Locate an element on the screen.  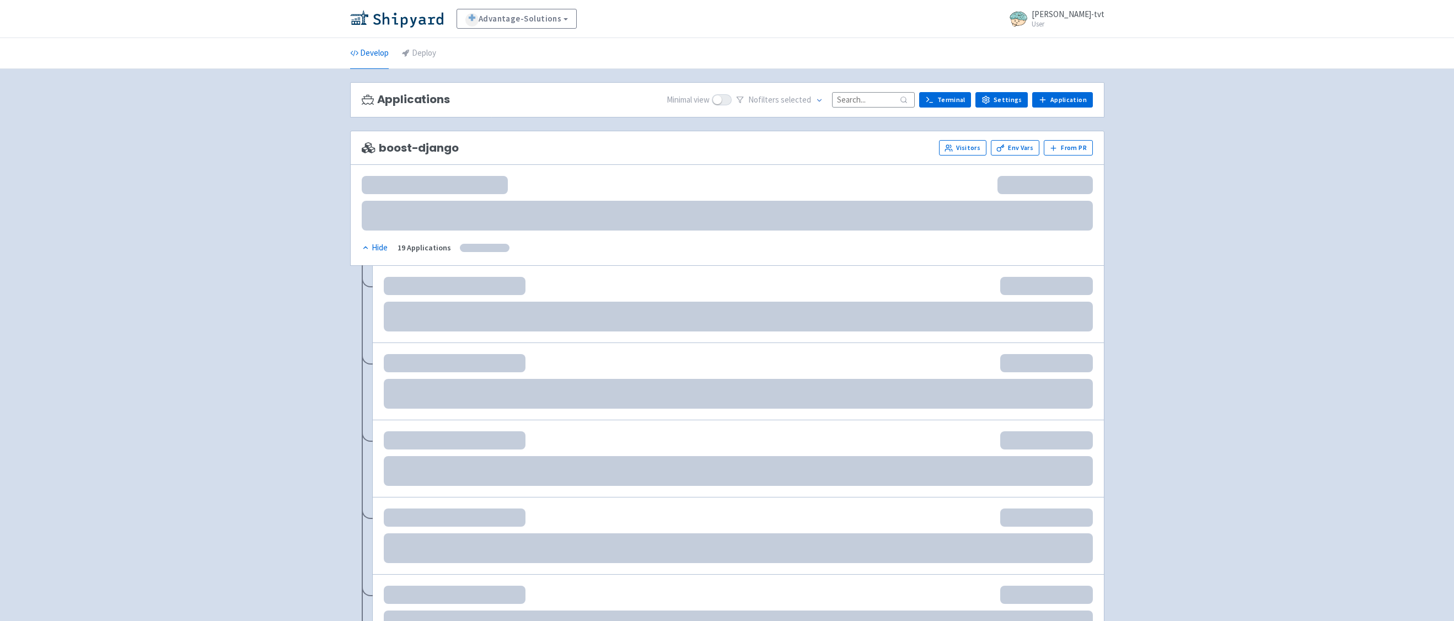
button: Hide is located at coordinates (375, 248).